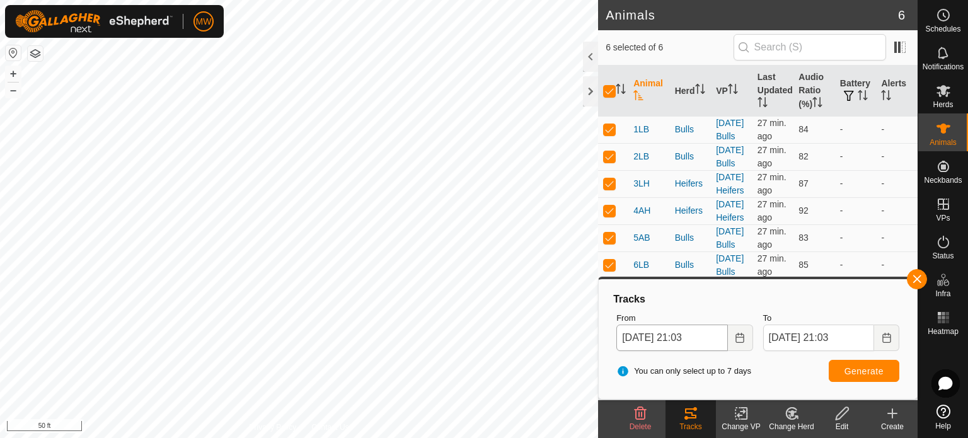  What do you see at coordinates (641, 156) in the screenshot?
I see `span: 2LB` at bounding box center [641, 156].